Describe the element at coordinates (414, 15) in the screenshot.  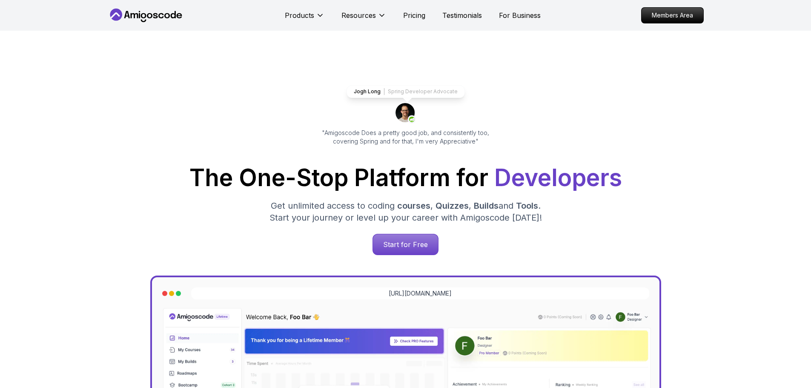
I see `p: Pricing` at that location.